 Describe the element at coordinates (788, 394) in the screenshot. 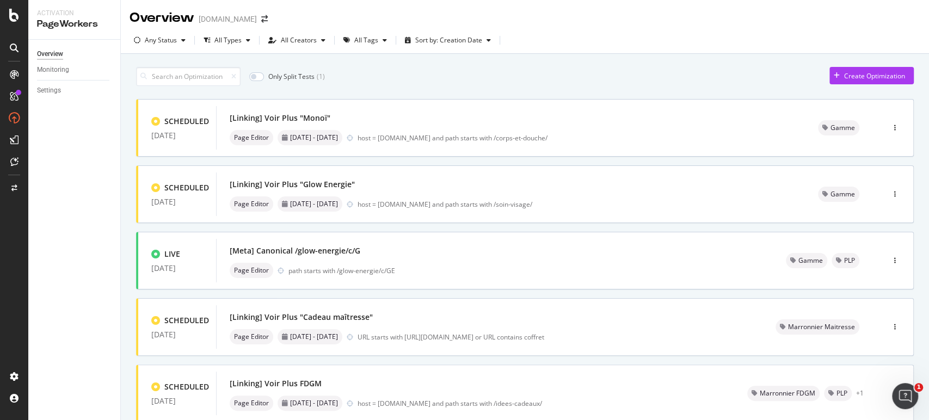

I see `span: Marronnier FDGM` at that location.